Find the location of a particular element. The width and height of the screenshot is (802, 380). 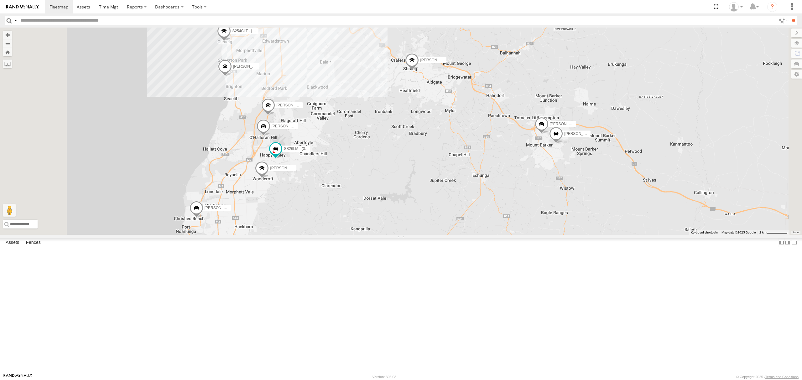

div: Version: 305.03 is located at coordinates (384, 377).